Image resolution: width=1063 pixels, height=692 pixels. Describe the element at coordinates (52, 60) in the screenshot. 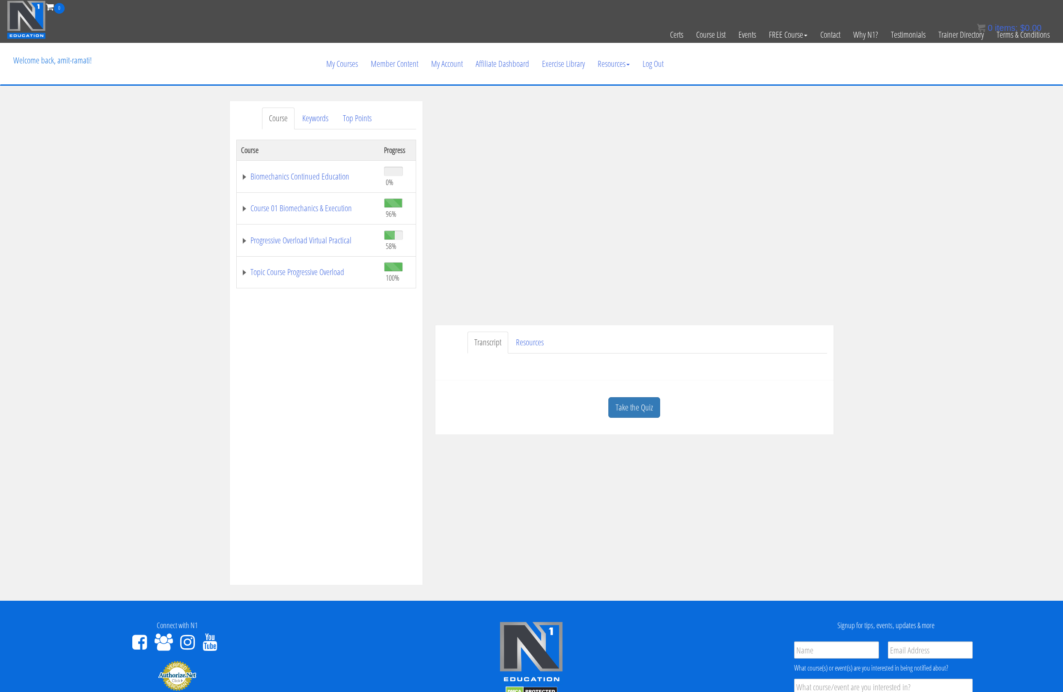

I see `p: Welcome back, amit-ramati!` at that location.